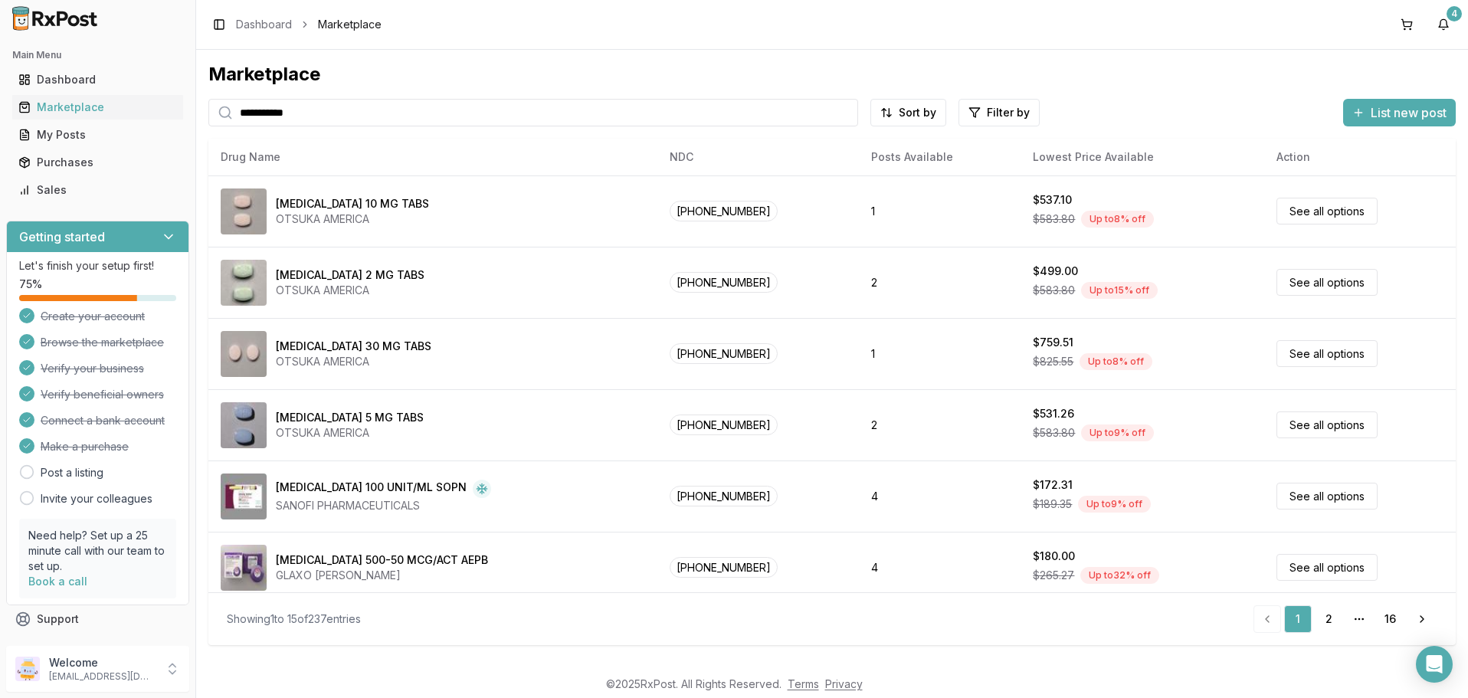 The width and height of the screenshot is (1468, 698). Describe the element at coordinates (244, 354) in the screenshot. I see `img: Abilify 30 MG TABS` at that location.